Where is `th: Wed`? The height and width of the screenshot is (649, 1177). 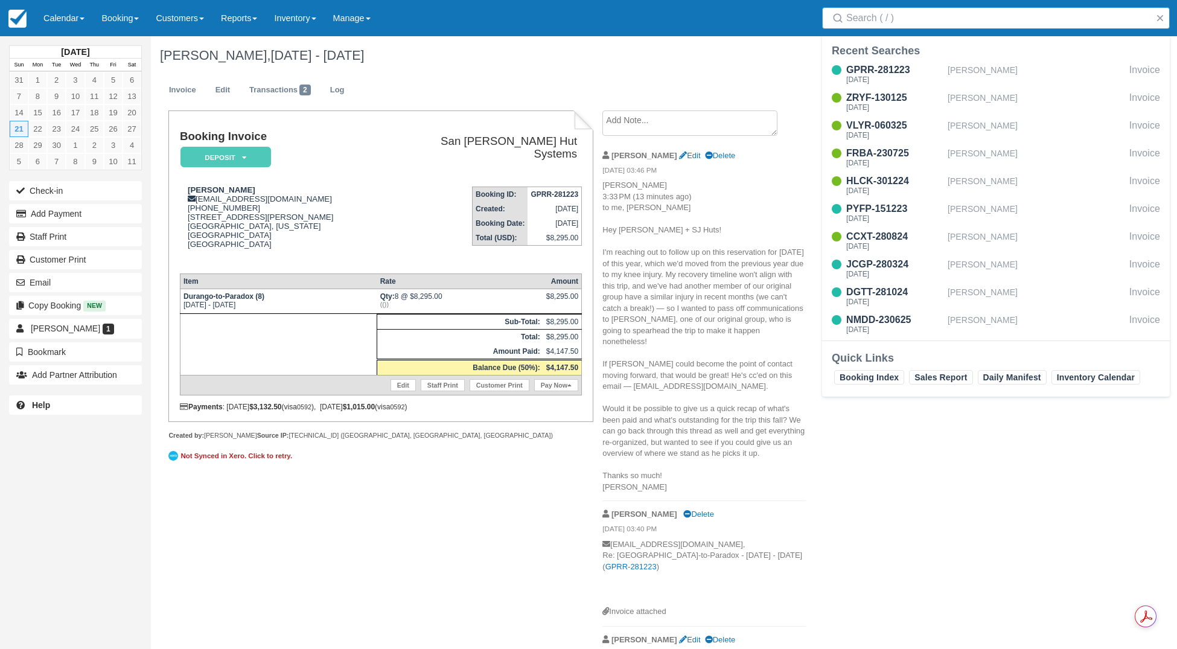
th: Wed is located at coordinates (75, 65).